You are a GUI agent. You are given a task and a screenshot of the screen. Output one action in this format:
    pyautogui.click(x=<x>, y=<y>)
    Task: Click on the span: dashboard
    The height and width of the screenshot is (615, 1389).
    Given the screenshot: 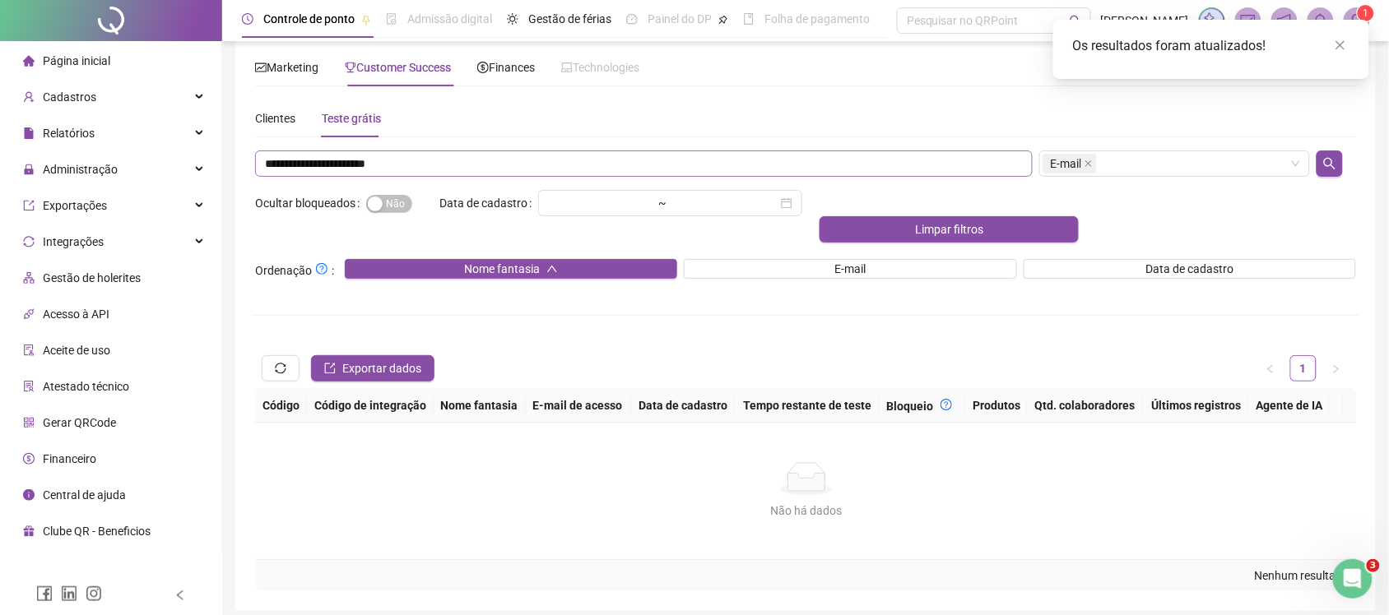 What is the action you would take?
    pyautogui.click(x=632, y=19)
    